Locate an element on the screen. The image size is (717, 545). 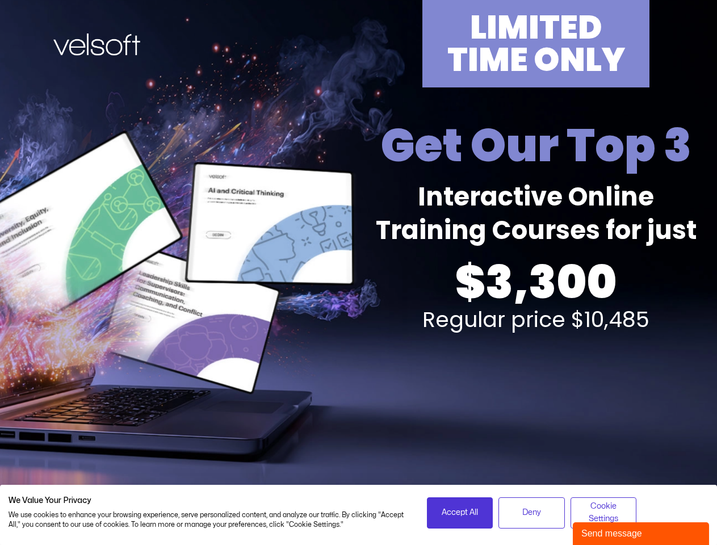
button: Deny all cookies is located at coordinates (531, 512).